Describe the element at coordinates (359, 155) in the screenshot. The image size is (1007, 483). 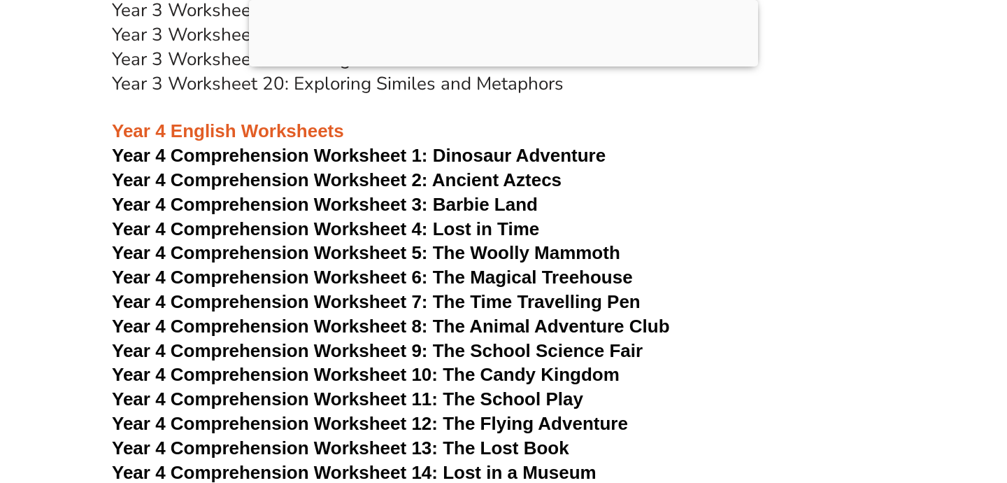
I see `a: Year 4 Comprehension Worksheet 1: Dinosaur Adventure` at that location.